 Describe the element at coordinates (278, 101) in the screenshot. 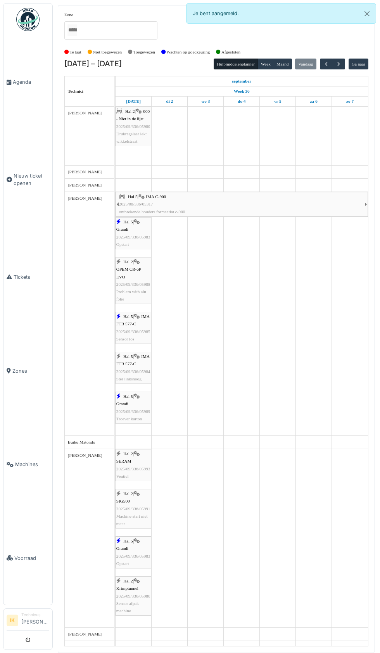

I see `a: 5 september 2025` at that location.